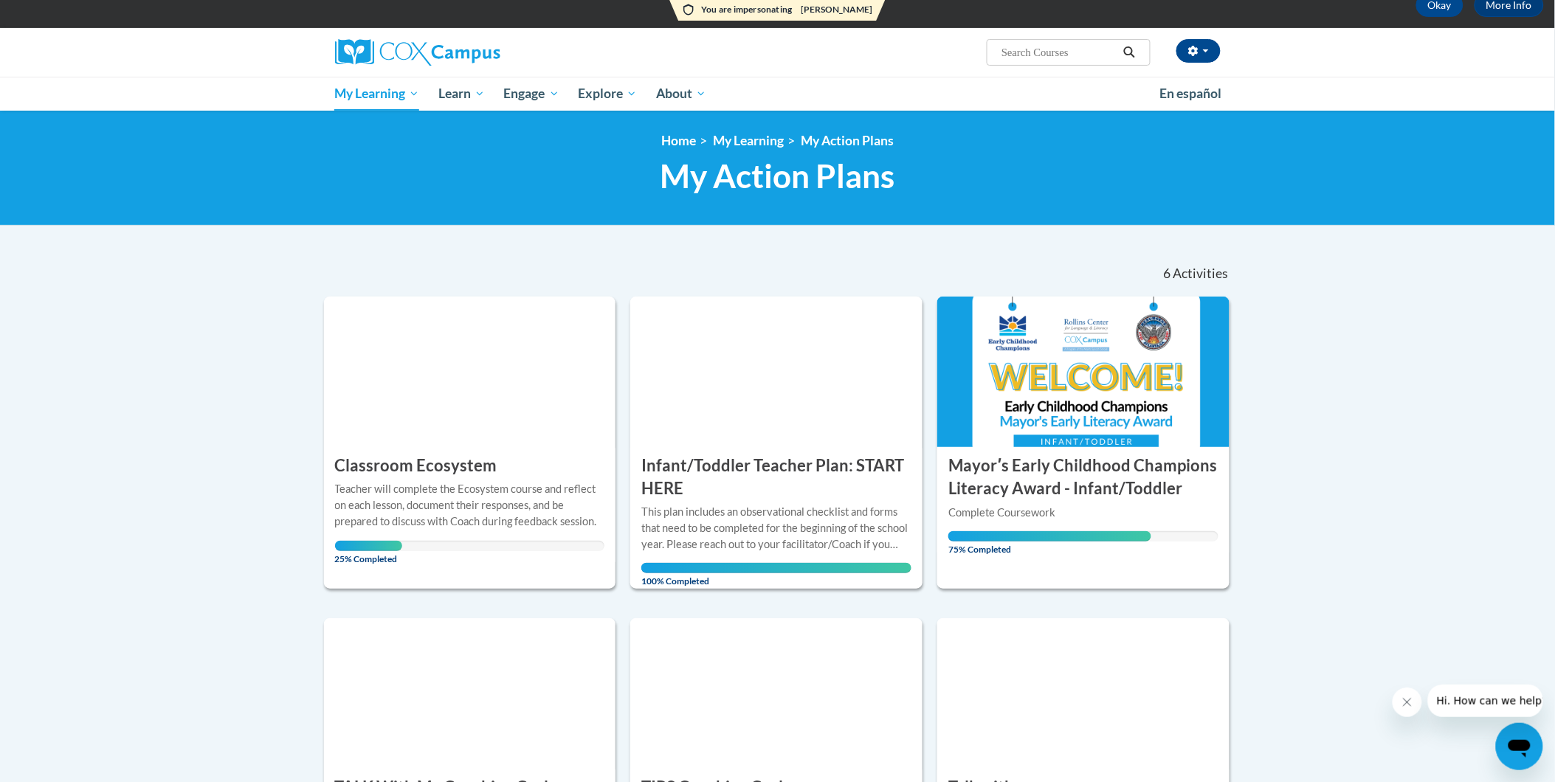  I want to click on button: Search, so click(1129, 52).